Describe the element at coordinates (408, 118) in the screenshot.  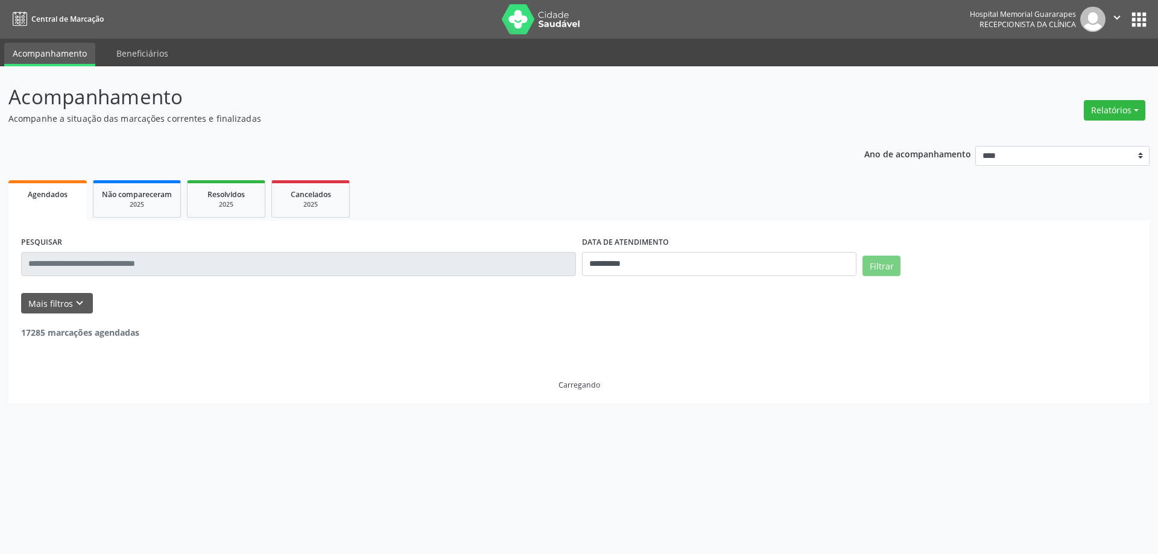
I see `p: Acompanhe a situação das marcações correntes e finalizadas` at that location.